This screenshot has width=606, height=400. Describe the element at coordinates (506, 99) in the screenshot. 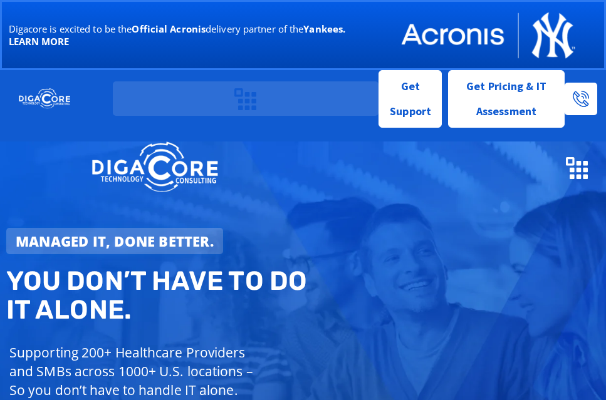

I see `a: Get Pricing & IT Assessment` at that location.